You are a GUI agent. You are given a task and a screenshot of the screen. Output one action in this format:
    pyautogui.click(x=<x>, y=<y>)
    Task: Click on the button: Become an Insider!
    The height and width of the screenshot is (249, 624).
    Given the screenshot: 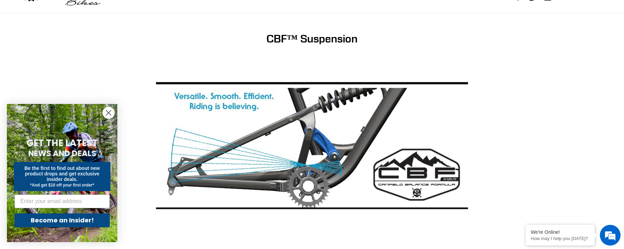 What is the action you would take?
    pyautogui.click(x=62, y=220)
    